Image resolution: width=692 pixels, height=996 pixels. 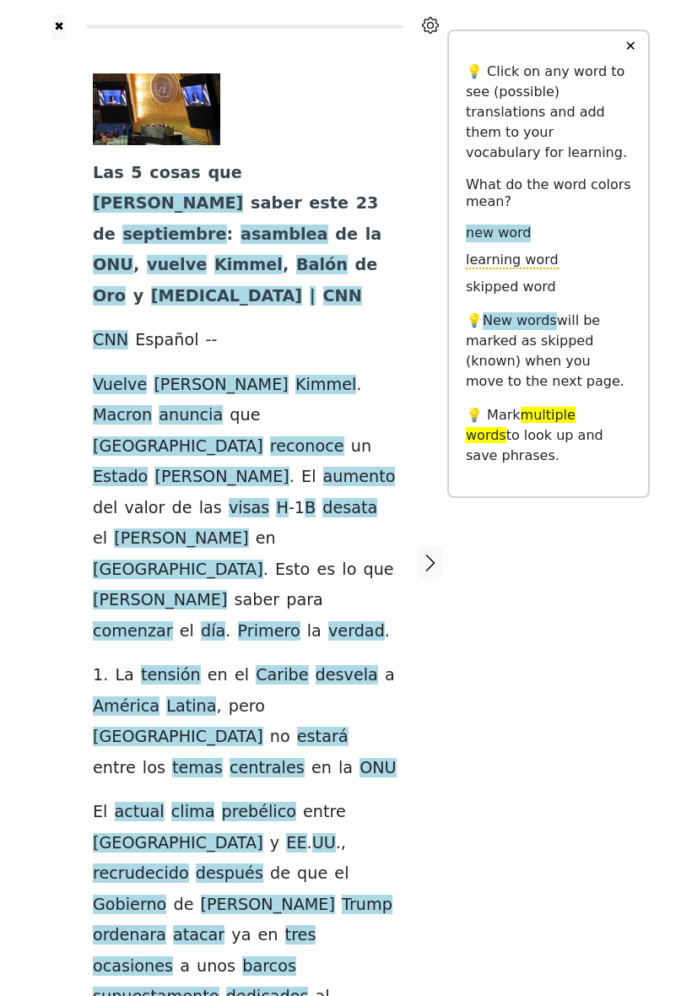 I want to click on span: Caribe, so click(x=282, y=675).